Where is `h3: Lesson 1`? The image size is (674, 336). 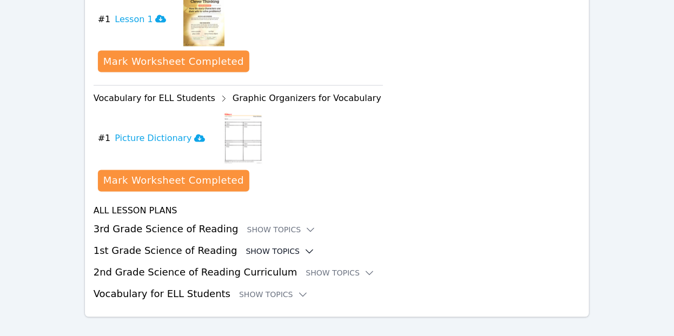
h3: Lesson 1 is located at coordinates (140, 19).